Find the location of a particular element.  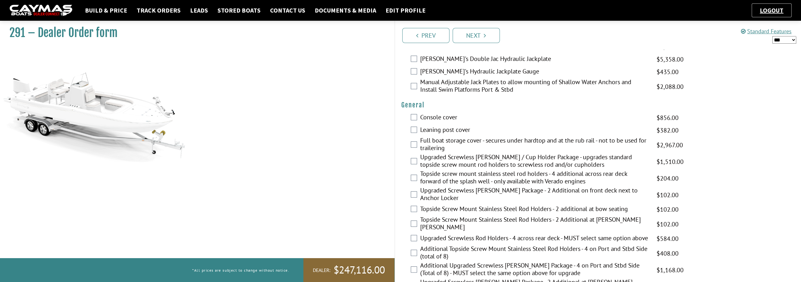

span: $247,116.00 is located at coordinates (359, 271).